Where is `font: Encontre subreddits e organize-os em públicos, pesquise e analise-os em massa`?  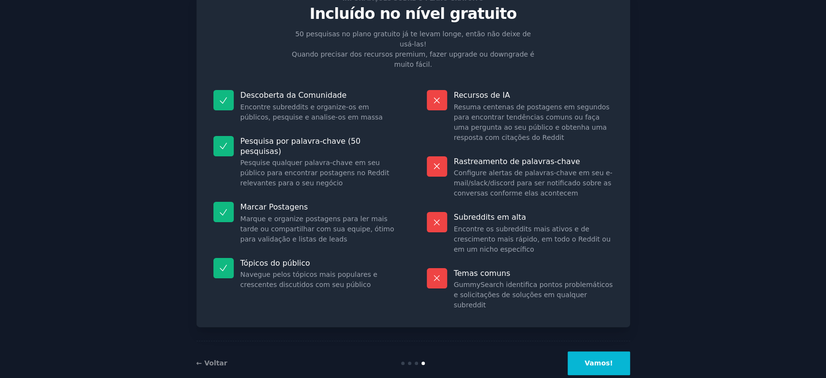
font: Encontre subreddits e organize-os em públicos, pesquise e analise-os em massa is located at coordinates (312, 112).